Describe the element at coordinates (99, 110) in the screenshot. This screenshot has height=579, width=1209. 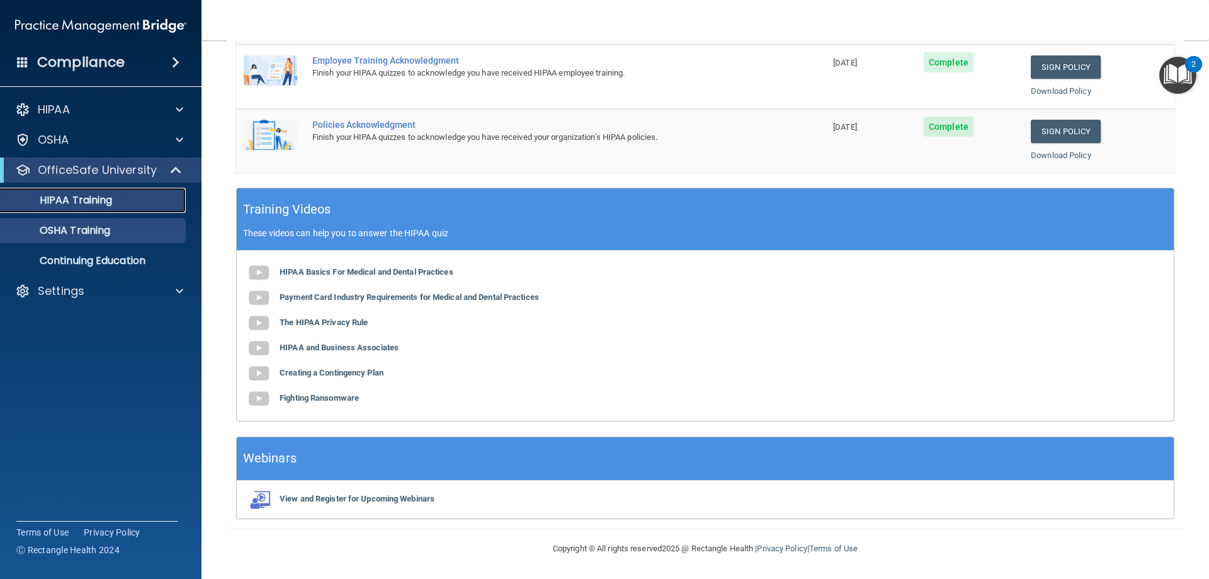
I see `a: HIPAA` at that location.